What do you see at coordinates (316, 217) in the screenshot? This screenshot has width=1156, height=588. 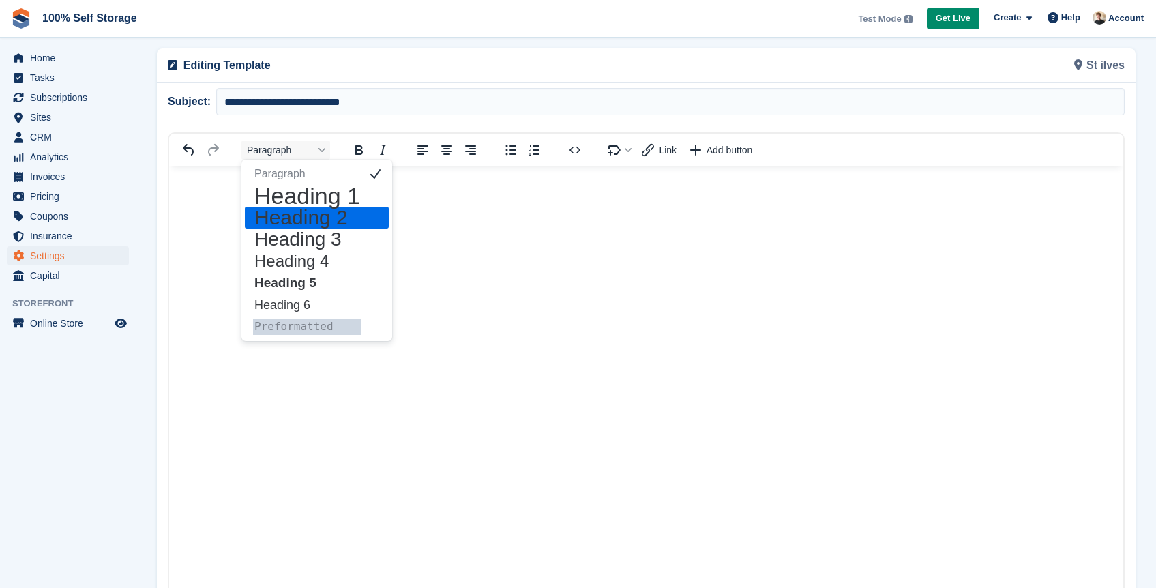 I see `div: Heading 2` at bounding box center [316, 217].